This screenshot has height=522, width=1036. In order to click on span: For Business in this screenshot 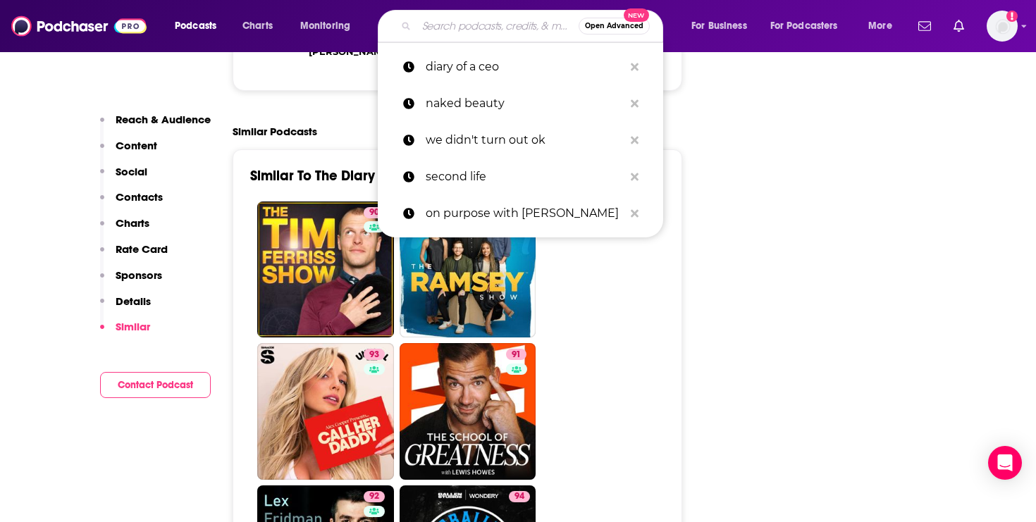, I will do `click(719, 26)`.